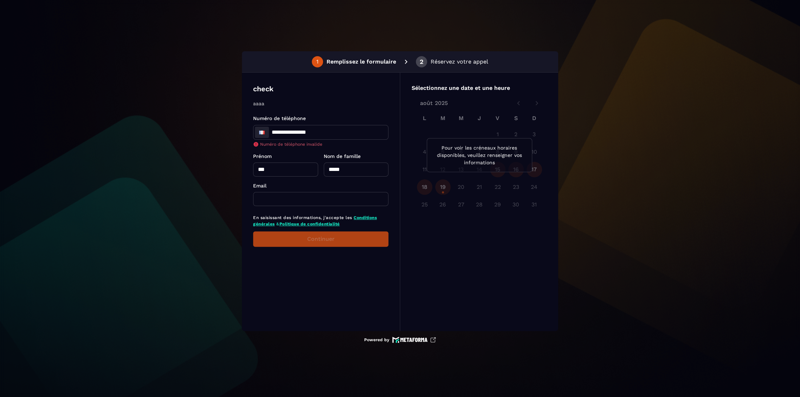 This screenshot has width=800, height=397. What do you see at coordinates (421, 62) in the screenshot?
I see `div: 2` at bounding box center [421, 62].